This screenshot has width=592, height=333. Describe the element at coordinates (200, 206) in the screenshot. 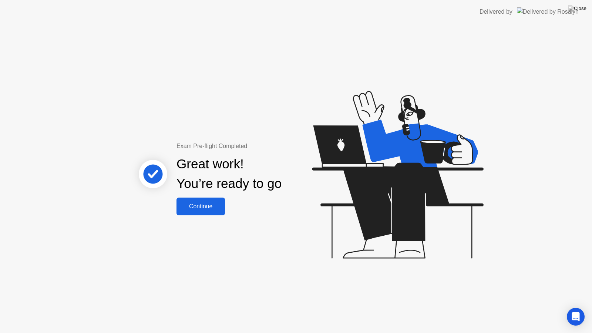

I see `div: Continue` at that location.